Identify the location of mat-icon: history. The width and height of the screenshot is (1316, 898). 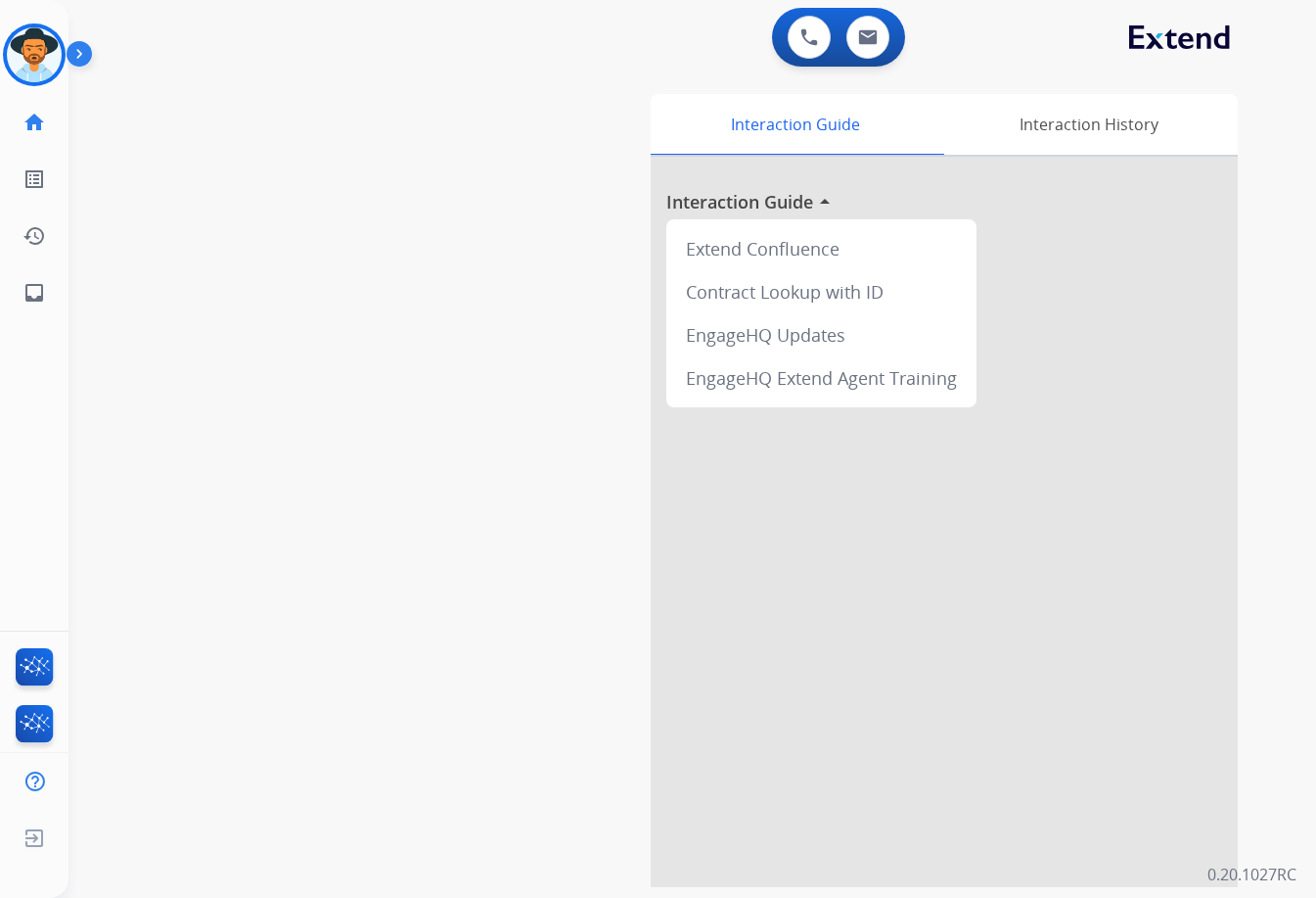
(34, 236).